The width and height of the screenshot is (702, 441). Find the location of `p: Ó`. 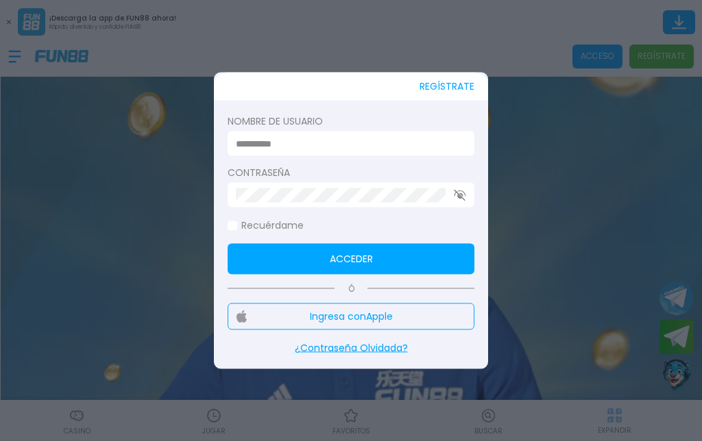

p: Ó is located at coordinates (351, 289).